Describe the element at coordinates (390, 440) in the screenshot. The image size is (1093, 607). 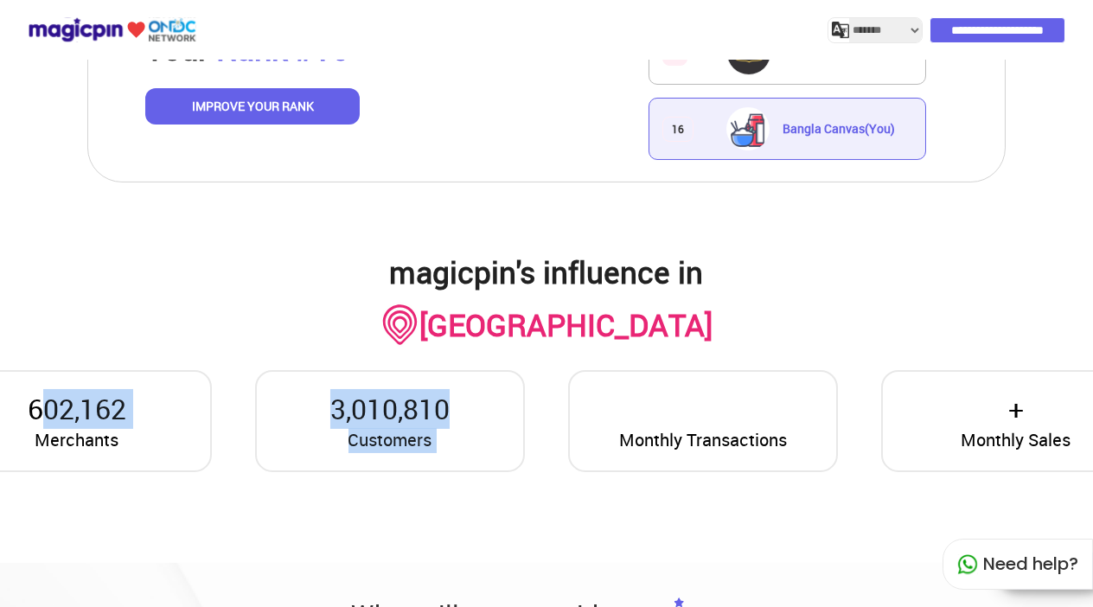
I see `span: Customers` at that location.